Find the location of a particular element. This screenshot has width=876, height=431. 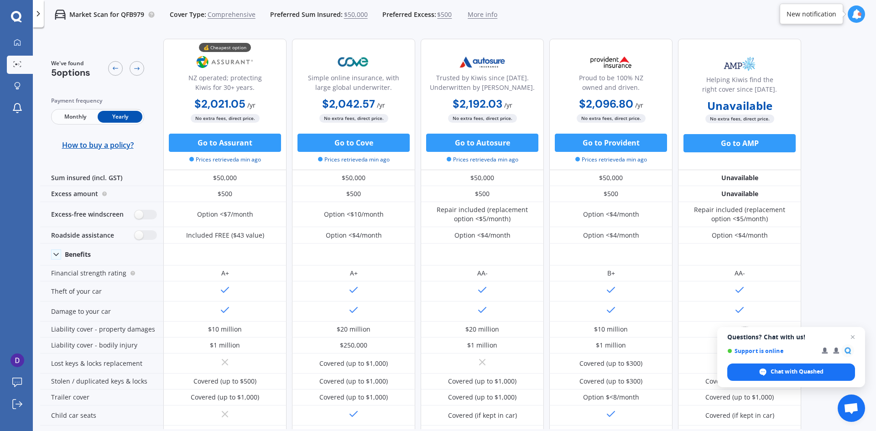

div: Excess amount is located at coordinates (102, 194).